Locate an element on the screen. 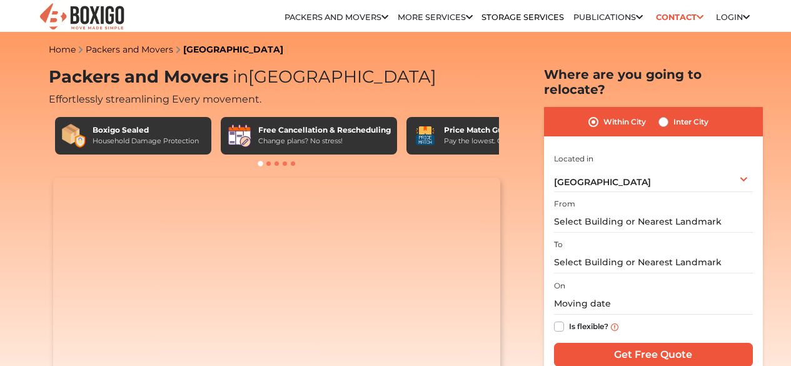 Image resolution: width=791 pixels, height=366 pixels. img: Boxigo Sealed is located at coordinates (74, 136).